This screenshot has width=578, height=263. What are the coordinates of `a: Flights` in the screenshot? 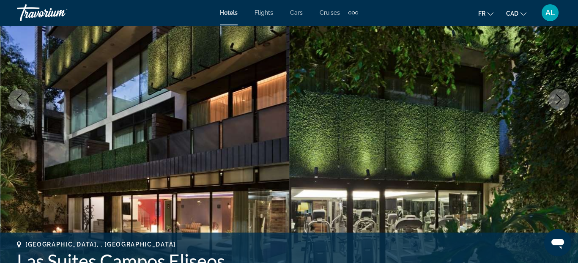 It's located at (264, 13).